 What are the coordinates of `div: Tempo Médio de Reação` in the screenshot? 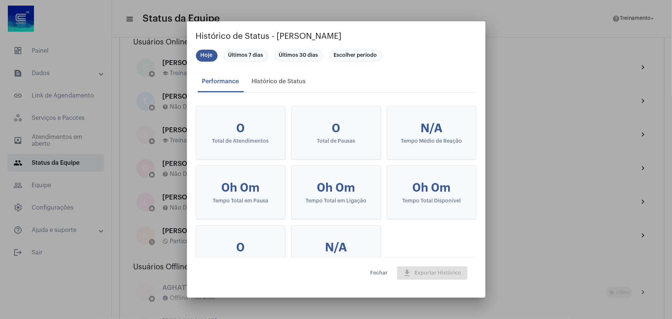 It's located at (432, 141).